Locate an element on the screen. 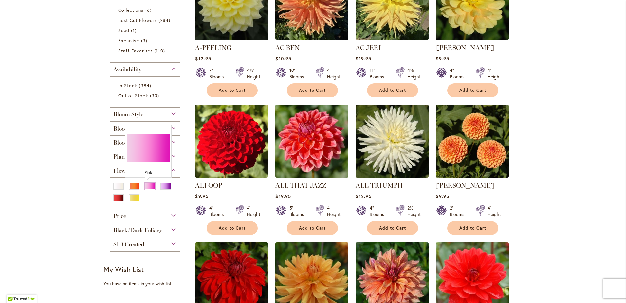  span: Exclusive is located at coordinates (129, 40).